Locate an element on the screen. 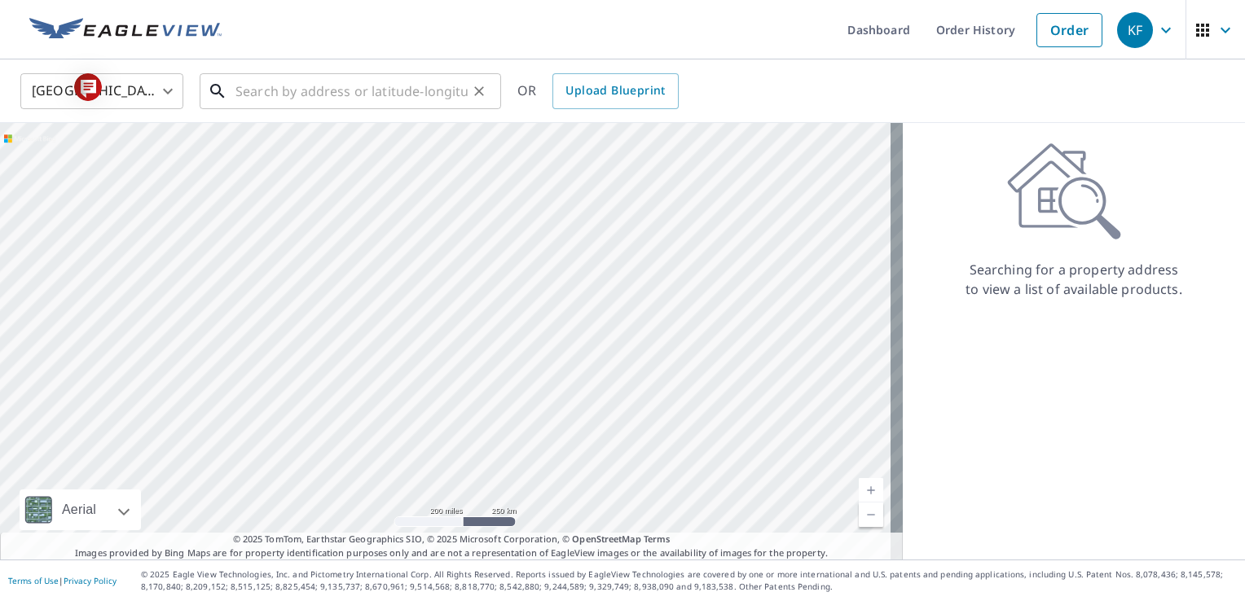 The height and width of the screenshot is (601, 1245). div: KF is located at coordinates (1135, 30).